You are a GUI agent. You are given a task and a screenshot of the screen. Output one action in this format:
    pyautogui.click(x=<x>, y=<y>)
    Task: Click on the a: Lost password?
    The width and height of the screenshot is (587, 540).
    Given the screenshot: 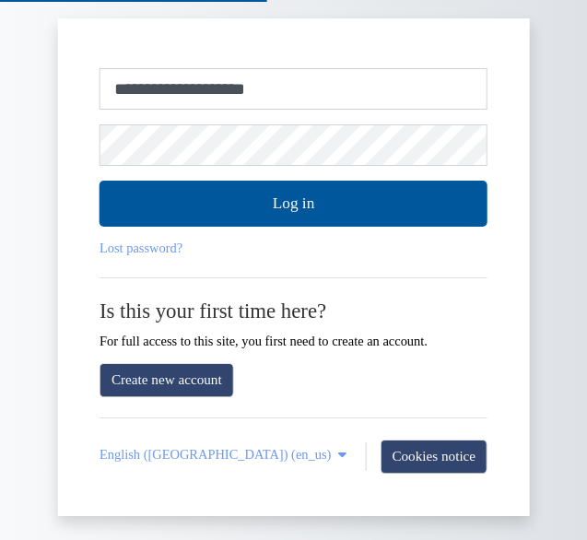 What is the action you would take?
    pyautogui.click(x=141, y=248)
    